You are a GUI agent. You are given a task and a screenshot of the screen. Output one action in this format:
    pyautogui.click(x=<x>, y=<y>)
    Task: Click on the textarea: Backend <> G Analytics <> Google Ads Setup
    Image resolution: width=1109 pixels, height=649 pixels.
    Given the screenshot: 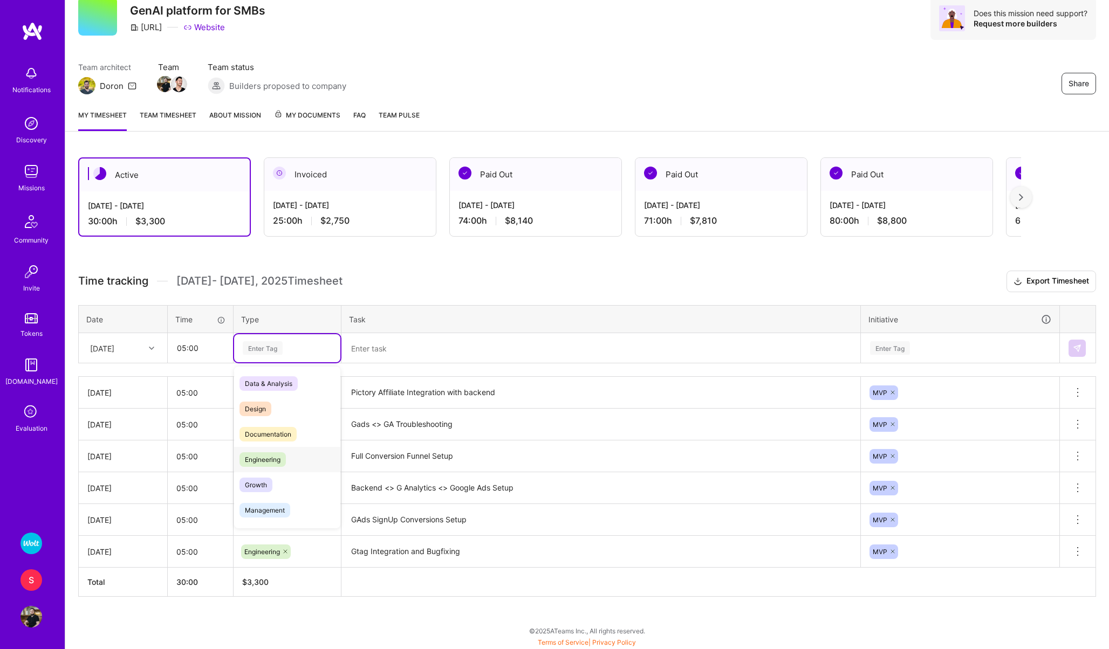 What is the action you would take?
    pyautogui.click(x=601, y=488)
    